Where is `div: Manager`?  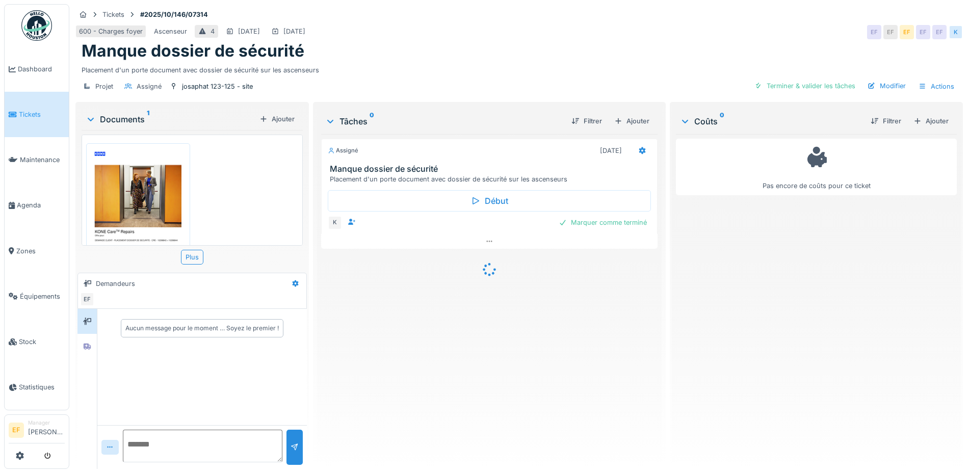
div: Manager is located at coordinates (46, 422).